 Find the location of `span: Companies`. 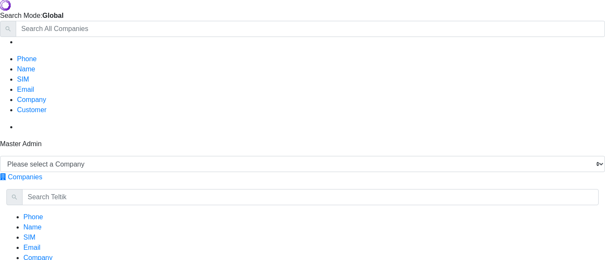

span: Companies is located at coordinates (25, 177).